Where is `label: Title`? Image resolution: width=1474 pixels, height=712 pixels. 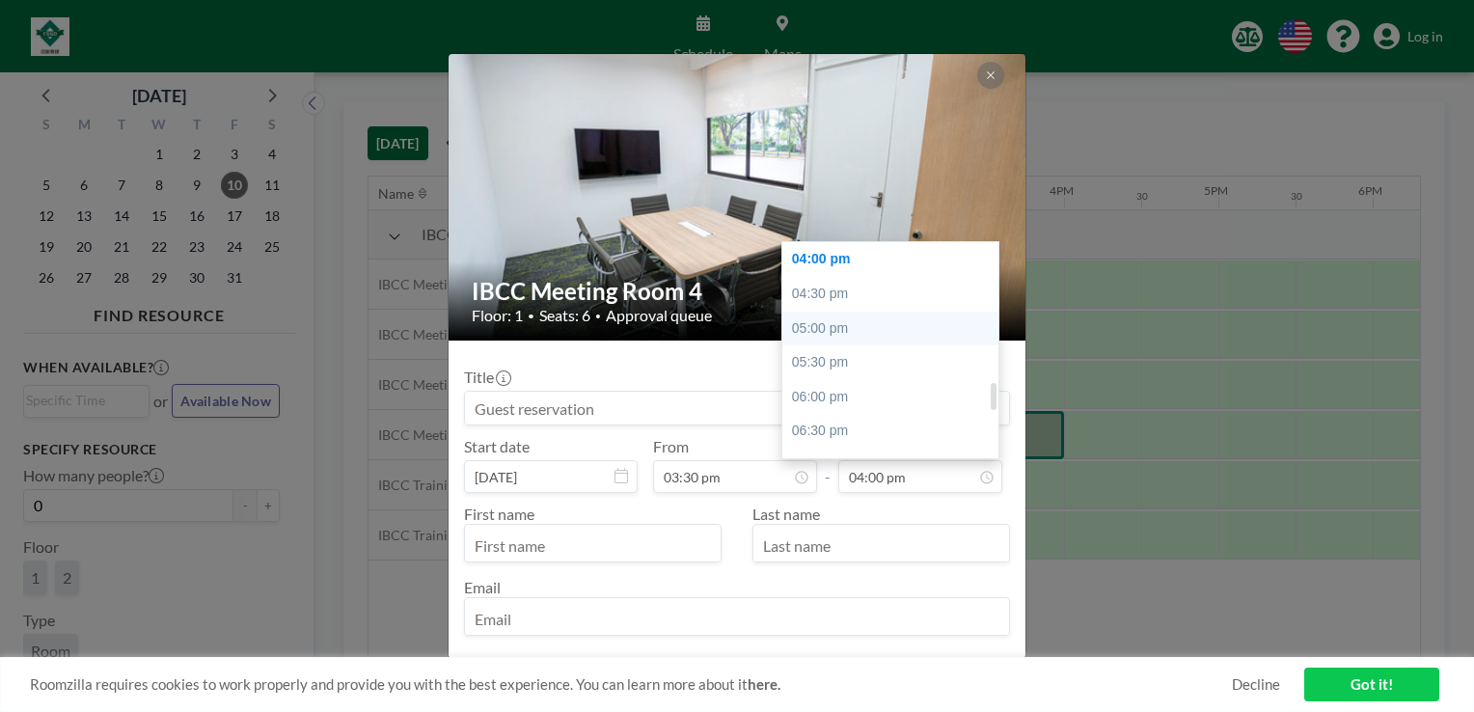
label: Title is located at coordinates (486, 377).